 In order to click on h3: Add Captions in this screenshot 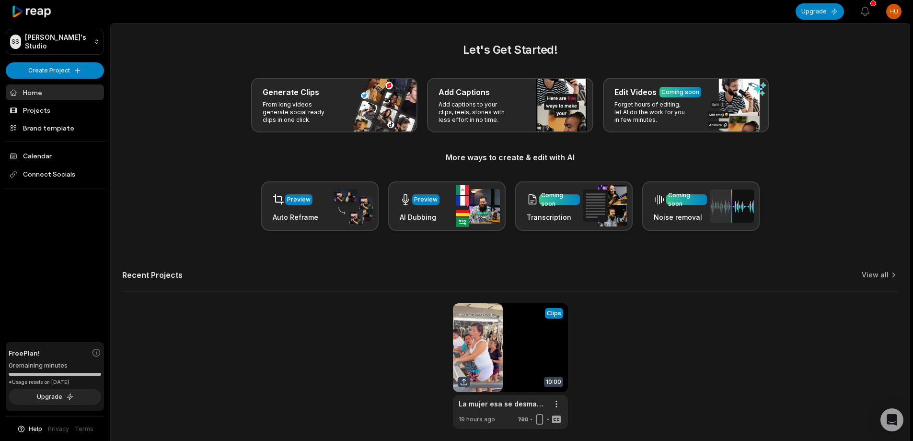, I will do `click(464, 92)`.